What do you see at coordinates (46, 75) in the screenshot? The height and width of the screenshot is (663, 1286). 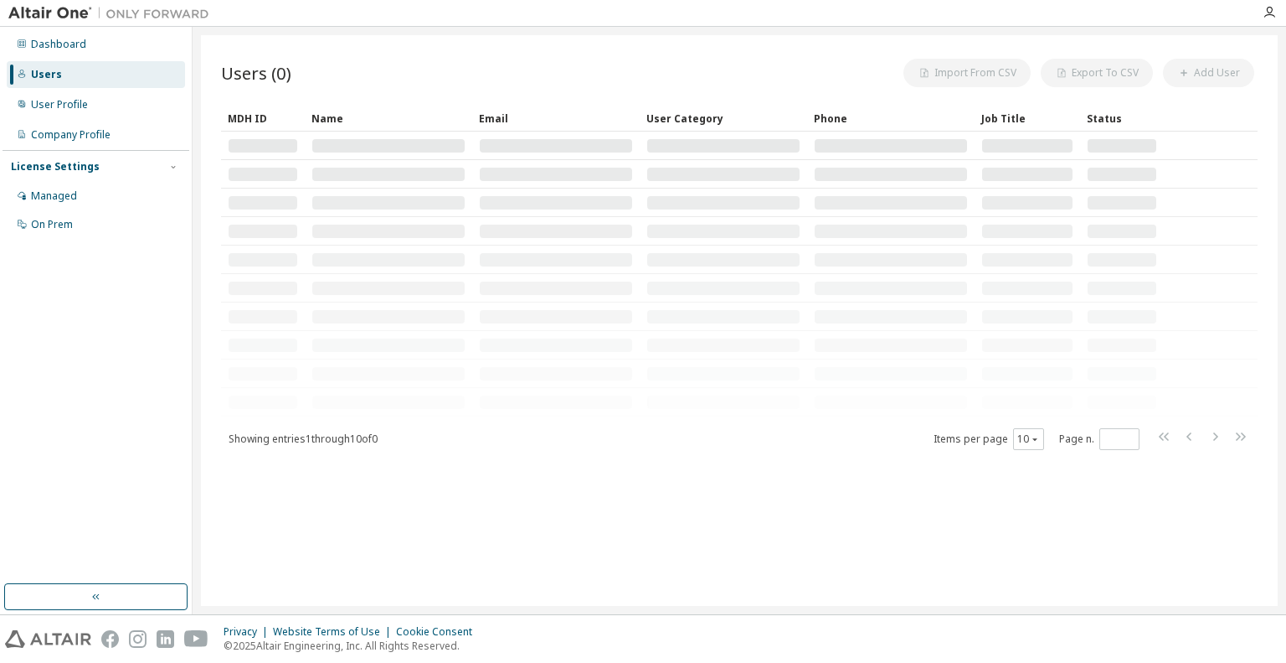 I see `div: Users` at bounding box center [46, 75].